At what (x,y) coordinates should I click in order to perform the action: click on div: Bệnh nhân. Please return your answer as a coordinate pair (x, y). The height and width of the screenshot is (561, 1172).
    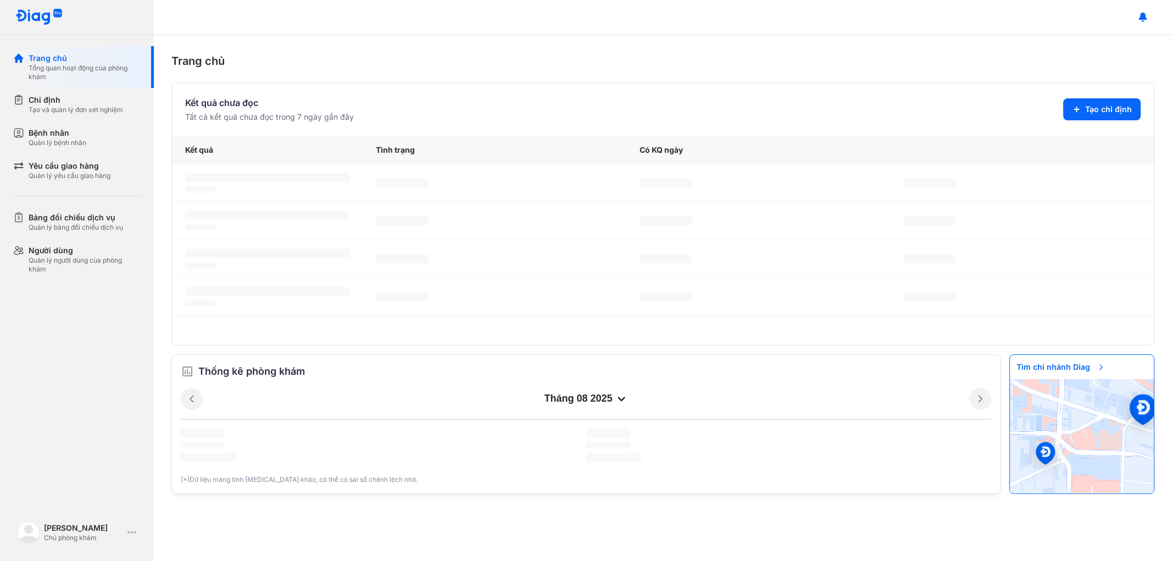
    Looking at the image, I should click on (57, 133).